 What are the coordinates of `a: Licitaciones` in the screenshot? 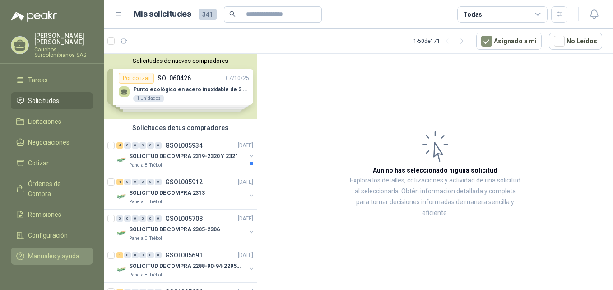 It's located at (52, 122).